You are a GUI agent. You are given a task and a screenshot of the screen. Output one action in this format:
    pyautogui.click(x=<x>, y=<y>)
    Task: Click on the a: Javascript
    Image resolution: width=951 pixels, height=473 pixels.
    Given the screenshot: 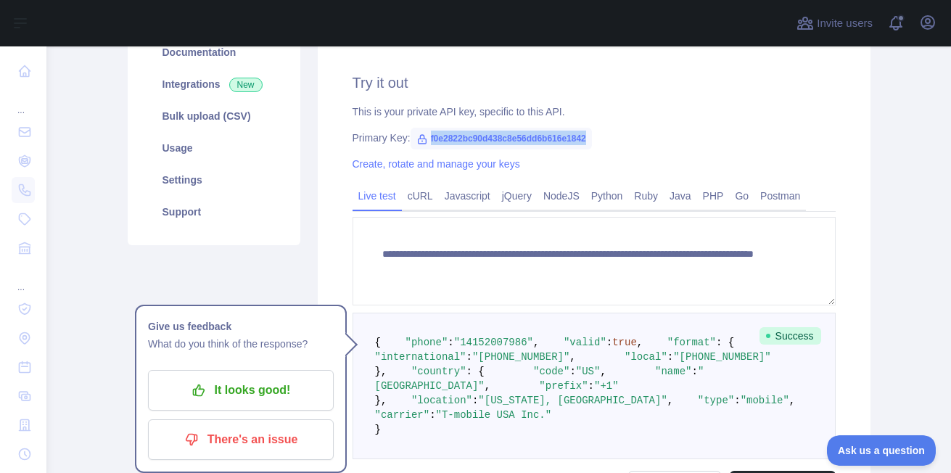 What is the action you would take?
    pyautogui.click(x=467, y=196)
    